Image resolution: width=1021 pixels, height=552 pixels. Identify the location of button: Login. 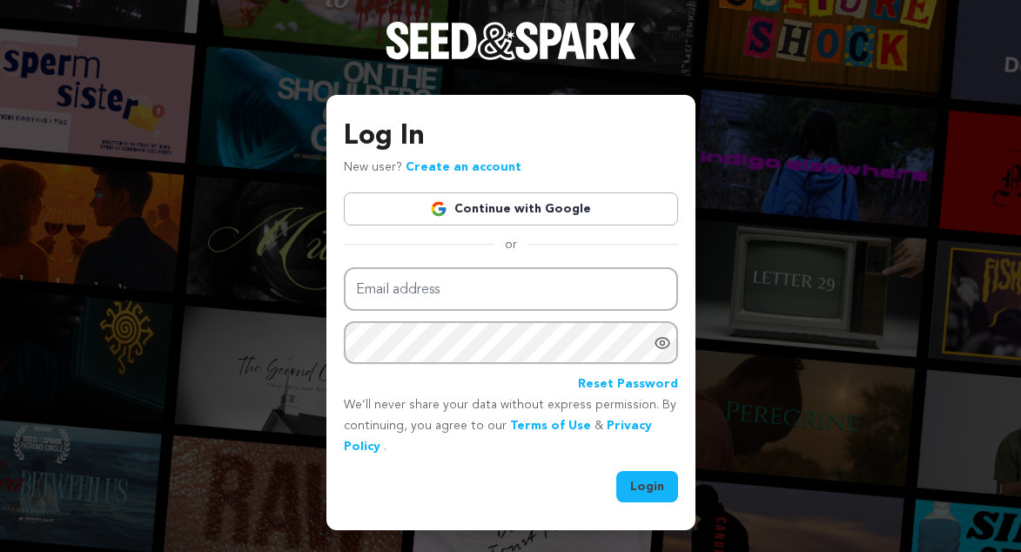
(647, 487).